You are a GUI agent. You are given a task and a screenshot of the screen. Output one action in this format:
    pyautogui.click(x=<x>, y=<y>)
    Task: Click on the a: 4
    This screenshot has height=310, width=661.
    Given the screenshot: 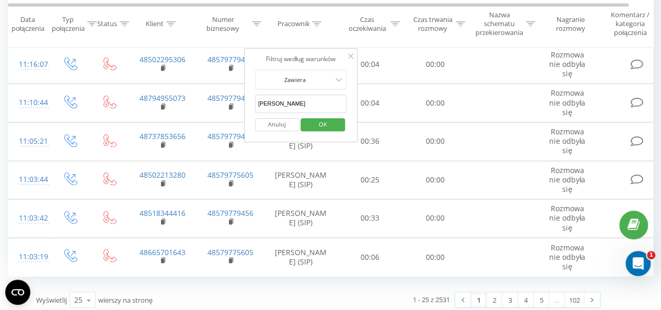 What is the action you would take?
    pyautogui.click(x=526, y=299)
    